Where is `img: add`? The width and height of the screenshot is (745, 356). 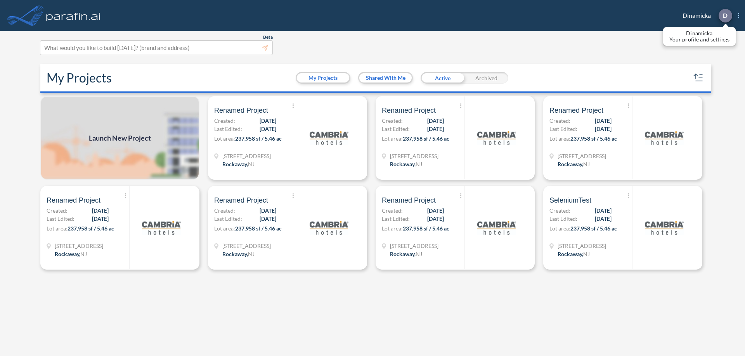 img: add is located at coordinates (120, 138).